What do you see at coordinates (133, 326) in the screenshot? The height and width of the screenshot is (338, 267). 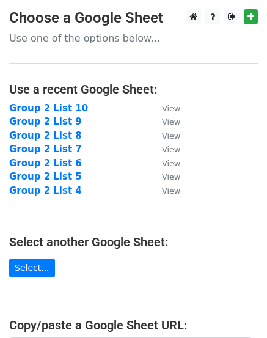 I see `h4: Copy/paste a Google Sheet URL:` at bounding box center [133, 326].